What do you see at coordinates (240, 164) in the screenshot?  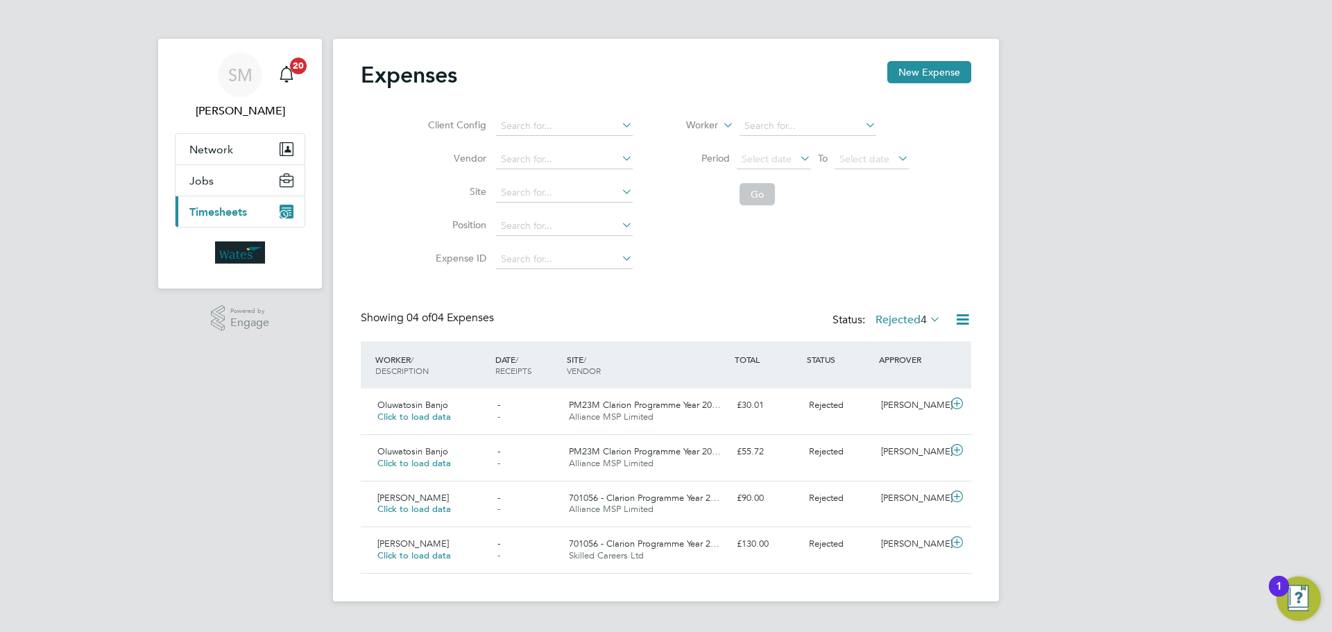 I see `nav: Main navigation` at bounding box center [240, 164].